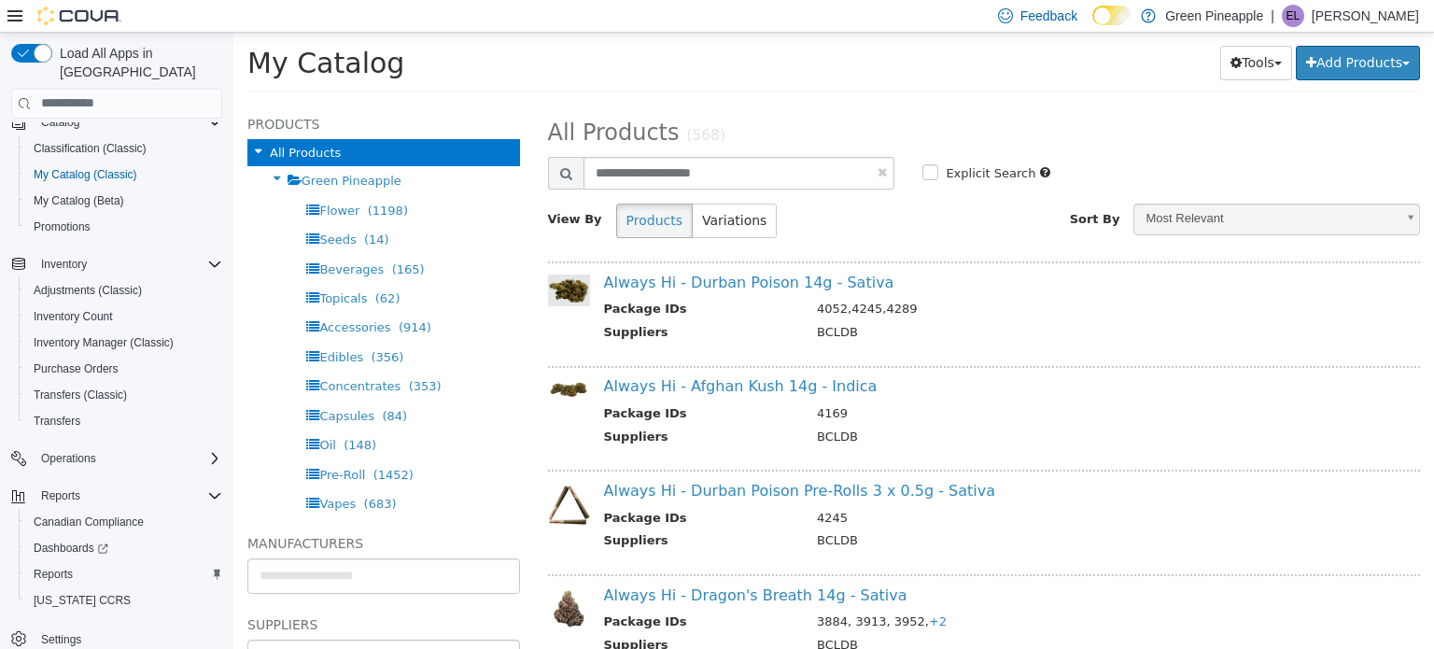  Describe the element at coordinates (117, 458) in the screenshot. I see `button: Operations` at that location.